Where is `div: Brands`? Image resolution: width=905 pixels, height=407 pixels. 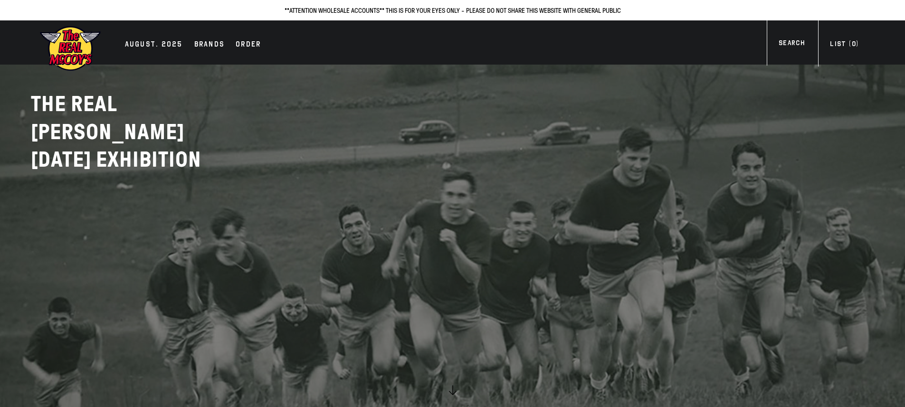
div: Brands is located at coordinates (210, 45).